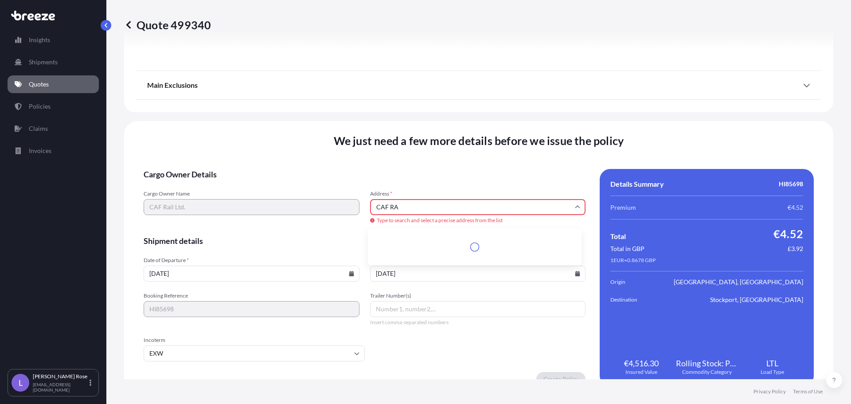  What do you see at coordinates (560, 379) in the screenshot?
I see `button: Create Policy` at bounding box center [560, 379].